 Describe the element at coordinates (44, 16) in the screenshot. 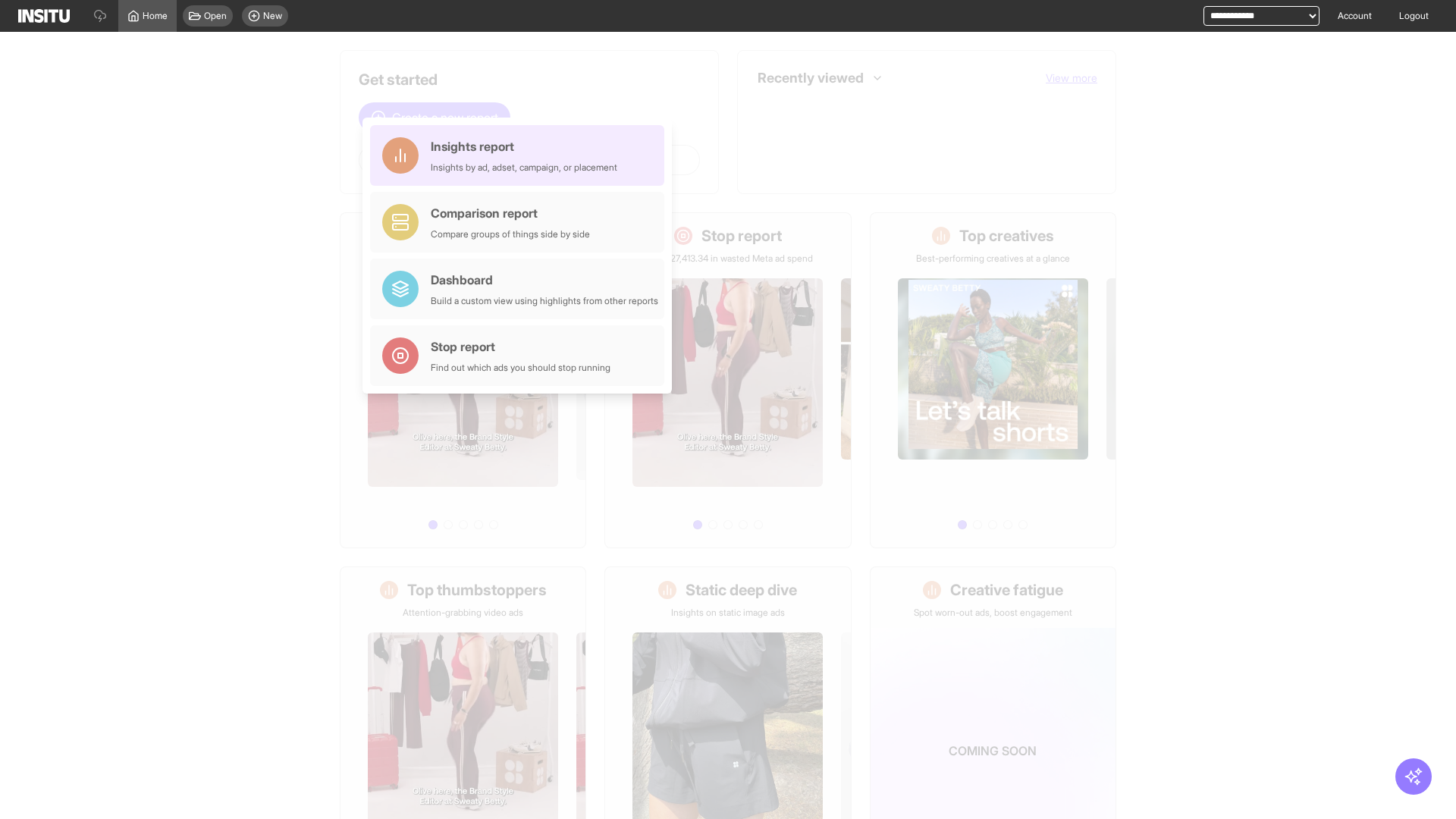

I see `img: Logo` at that location.